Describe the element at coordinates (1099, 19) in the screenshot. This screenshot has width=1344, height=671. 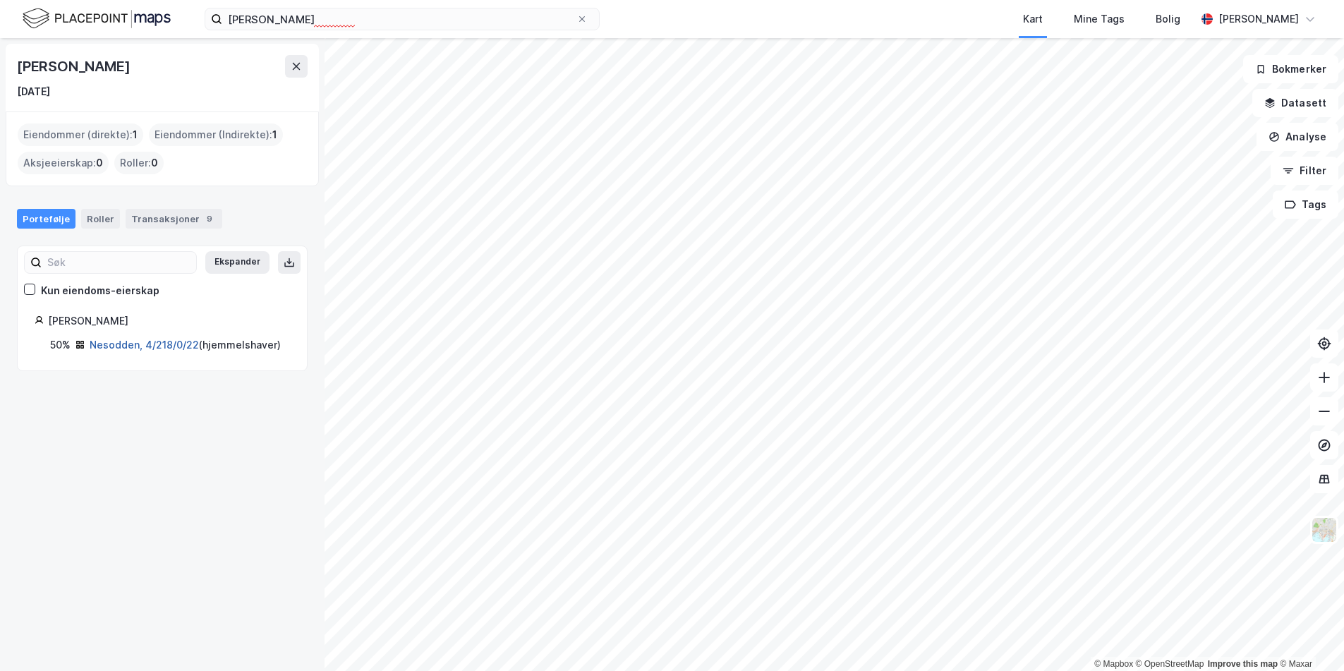
I see `div: Mine Tags` at that location.